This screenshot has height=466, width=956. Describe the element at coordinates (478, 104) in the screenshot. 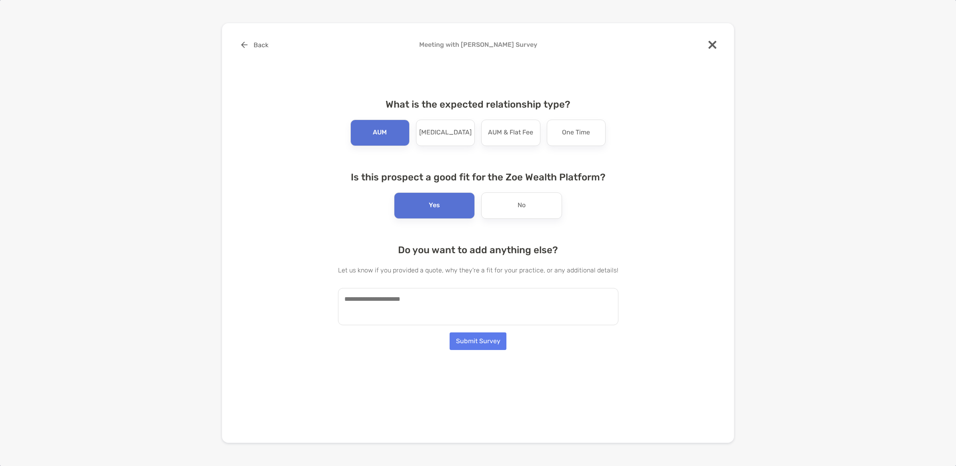

I see `h4: What is the expected relationship type?` at that location.